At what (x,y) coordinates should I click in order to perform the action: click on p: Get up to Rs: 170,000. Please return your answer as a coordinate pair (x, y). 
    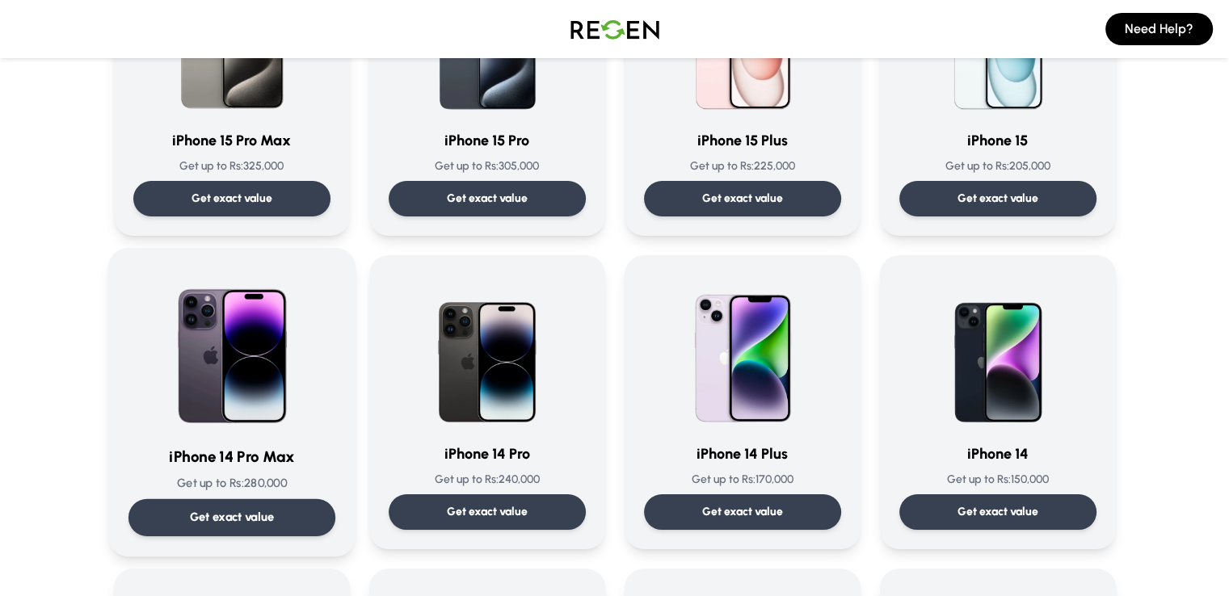
    Looking at the image, I should click on (742, 480).